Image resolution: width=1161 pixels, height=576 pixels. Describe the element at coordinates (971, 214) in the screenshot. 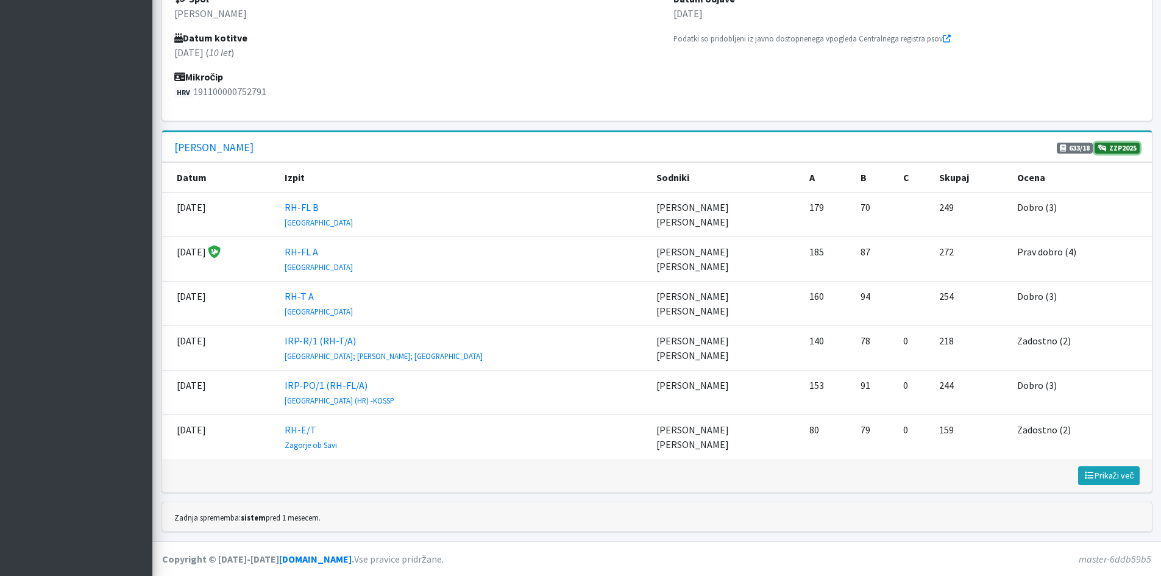

I see `td: 249` at that location.